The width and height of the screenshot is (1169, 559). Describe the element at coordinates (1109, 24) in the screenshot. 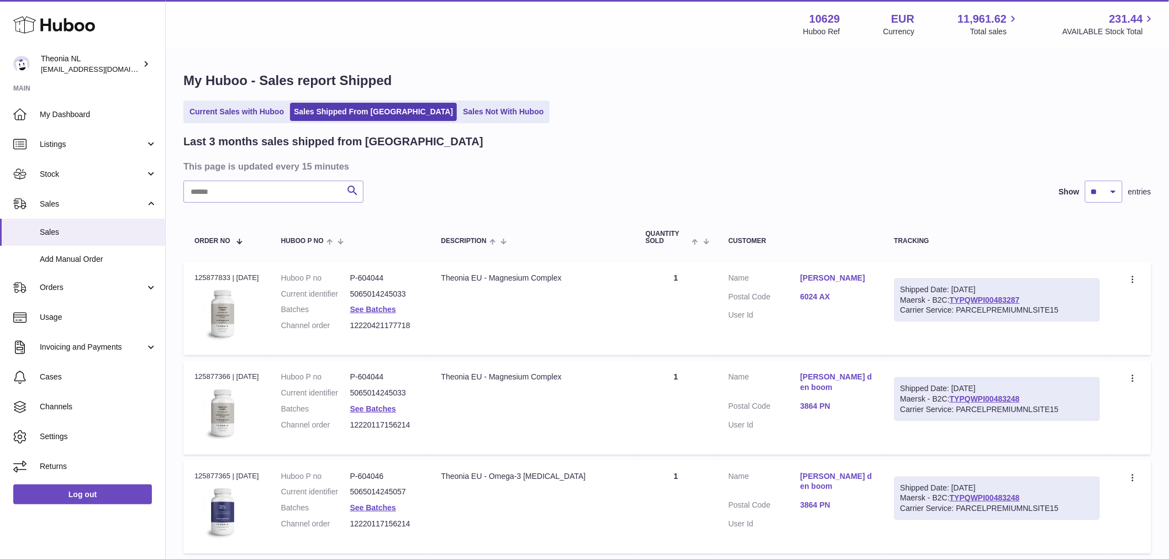

I see `a: 231.44 AVAILABLE Stock Total` at that location.